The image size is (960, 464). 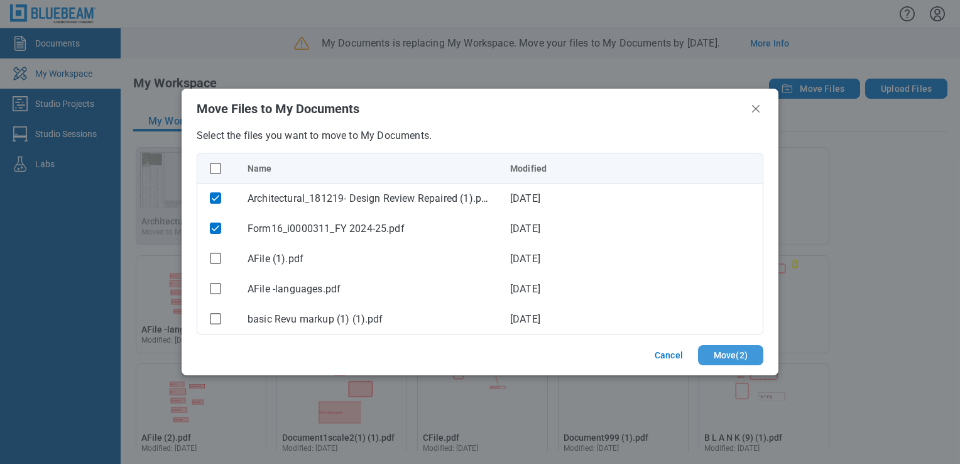 I want to click on button: Cancel, so click(x=669, y=355).